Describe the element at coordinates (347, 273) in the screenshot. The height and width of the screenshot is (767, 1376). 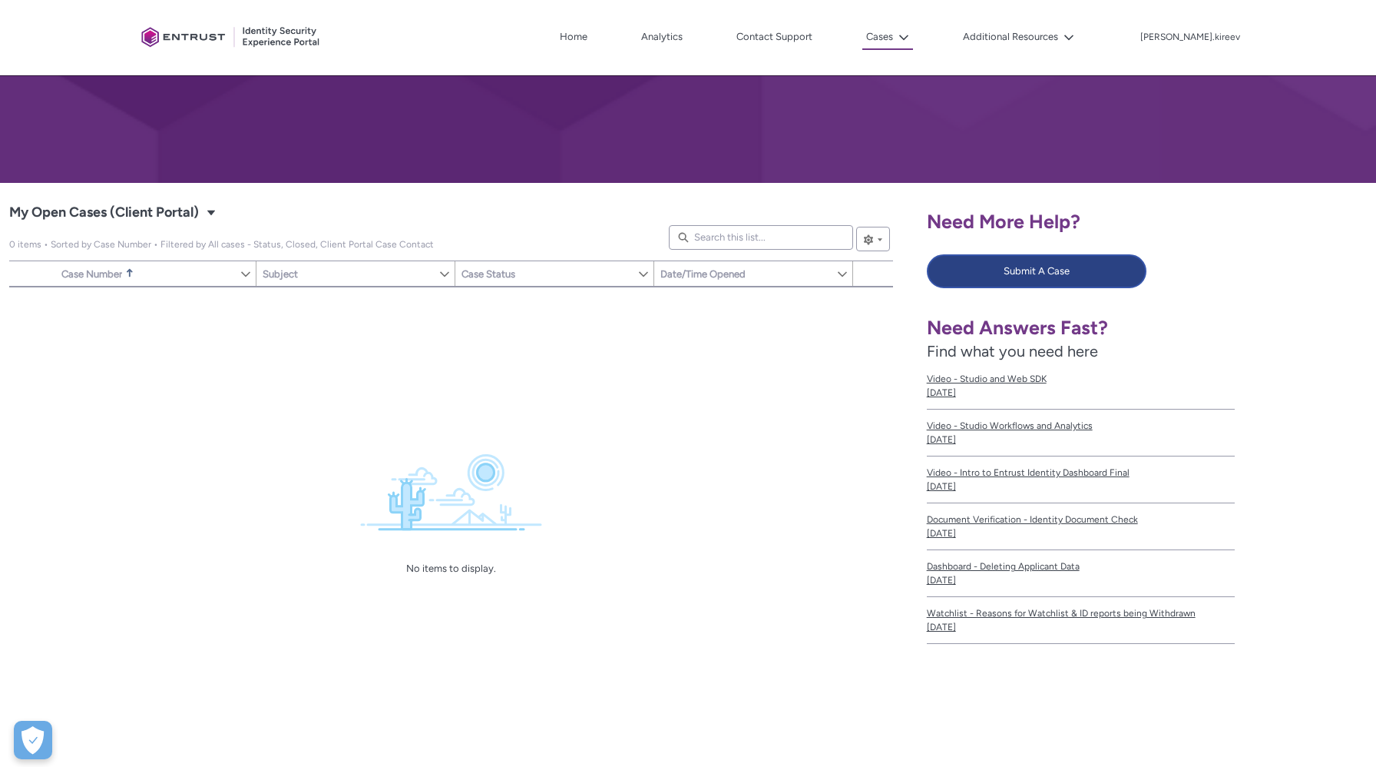
I see `a: Subject` at that location.